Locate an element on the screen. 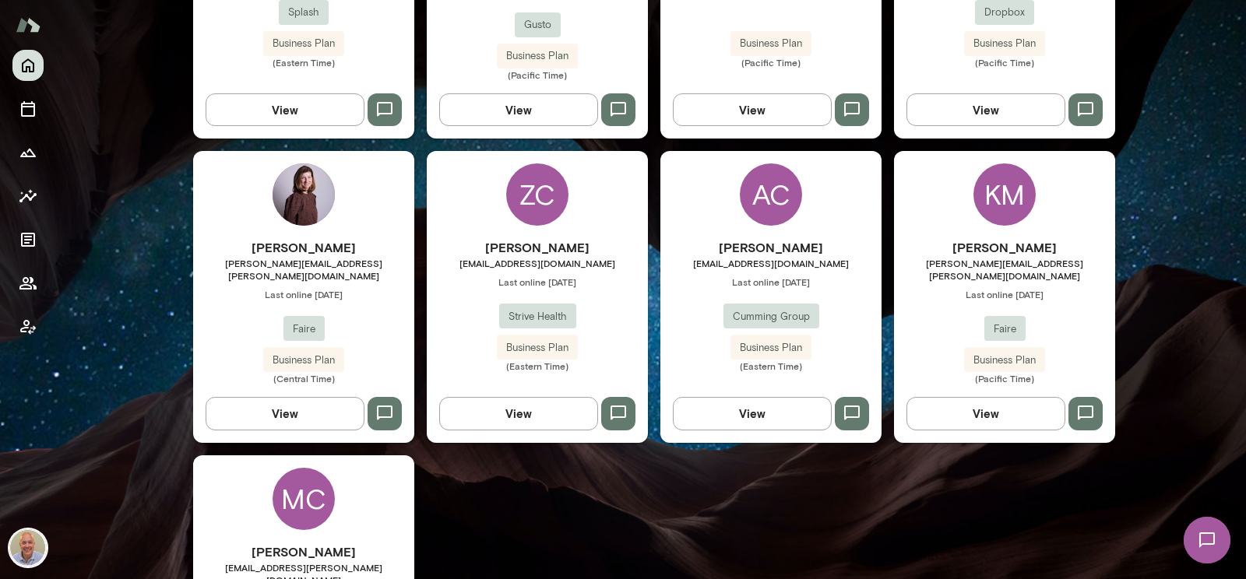  button: Home is located at coordinates (28, 65).